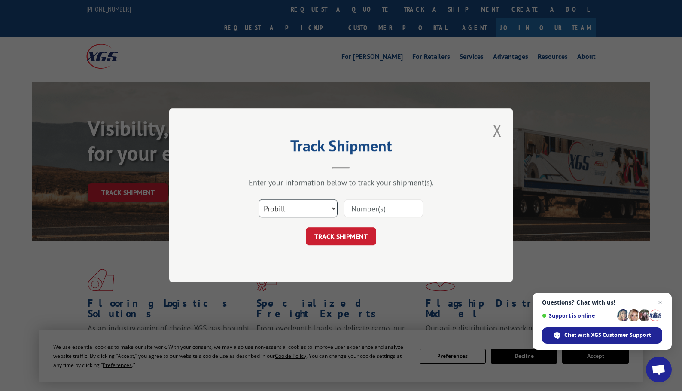  I want to click on div: Open chat, so click(659, 369).